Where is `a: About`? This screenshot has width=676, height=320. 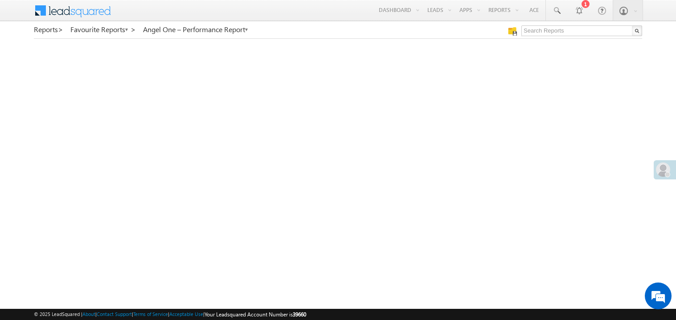 a: About is located at coordinates (89, 313).